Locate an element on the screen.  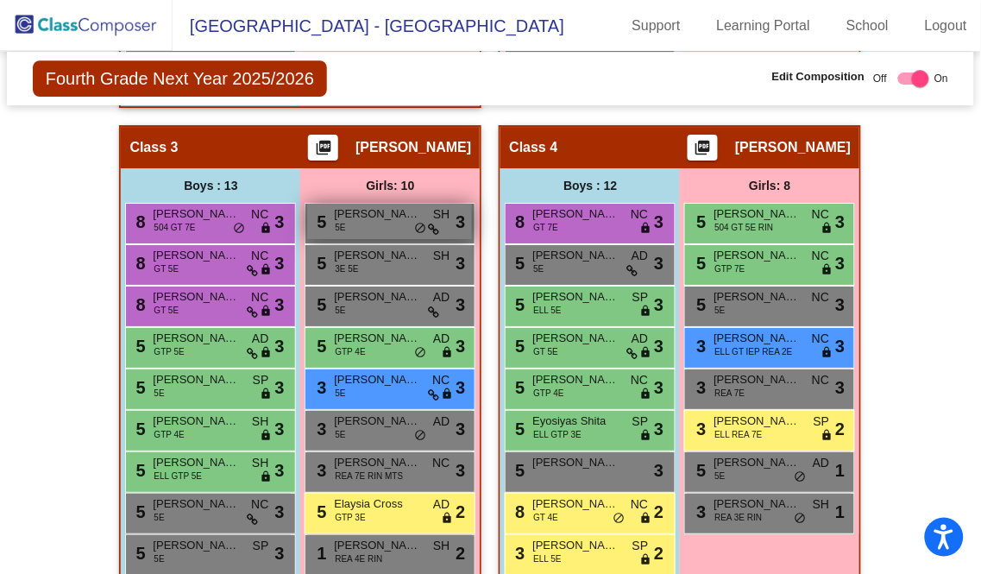
span: On is located at coordinates (942, 79).